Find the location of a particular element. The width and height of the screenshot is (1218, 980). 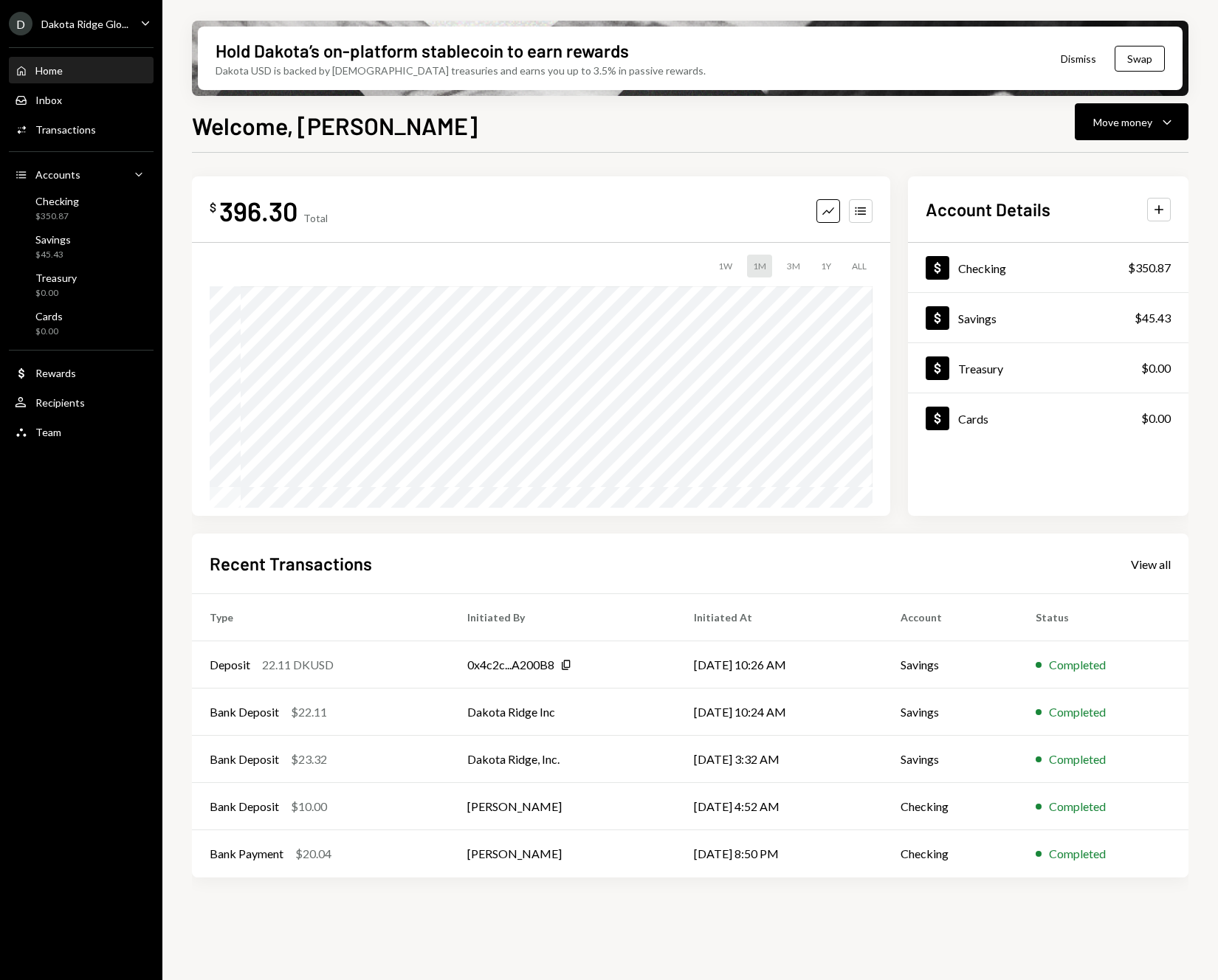

div: Move money is located at coordinates (1122, 122).